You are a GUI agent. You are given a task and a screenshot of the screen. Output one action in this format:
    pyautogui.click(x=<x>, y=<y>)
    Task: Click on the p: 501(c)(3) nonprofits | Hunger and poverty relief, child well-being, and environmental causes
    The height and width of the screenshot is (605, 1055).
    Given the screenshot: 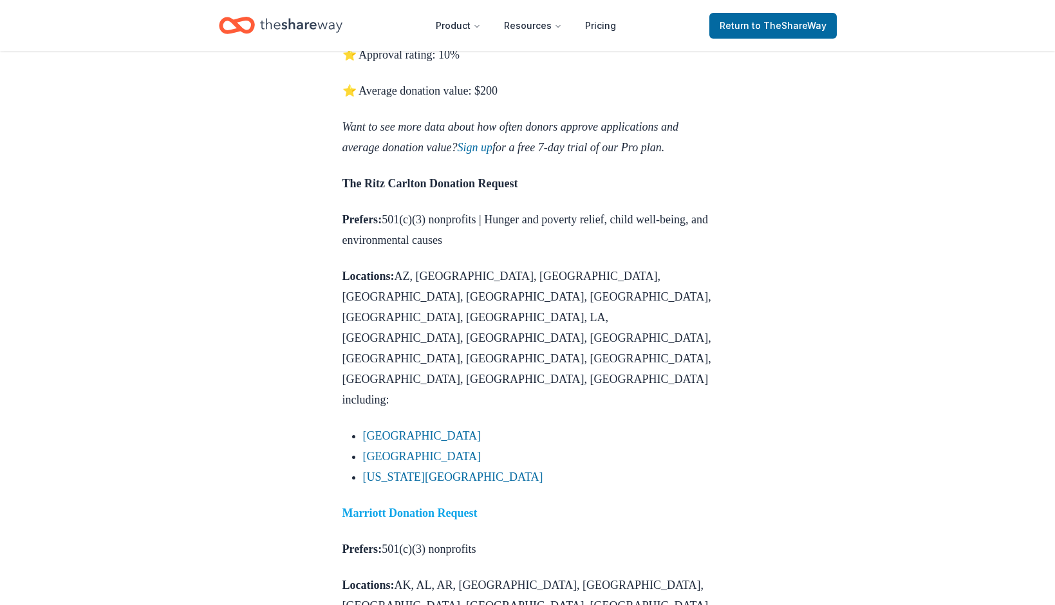 What is the action you would take?
    pyautogui.click(x=528, y=230)
    